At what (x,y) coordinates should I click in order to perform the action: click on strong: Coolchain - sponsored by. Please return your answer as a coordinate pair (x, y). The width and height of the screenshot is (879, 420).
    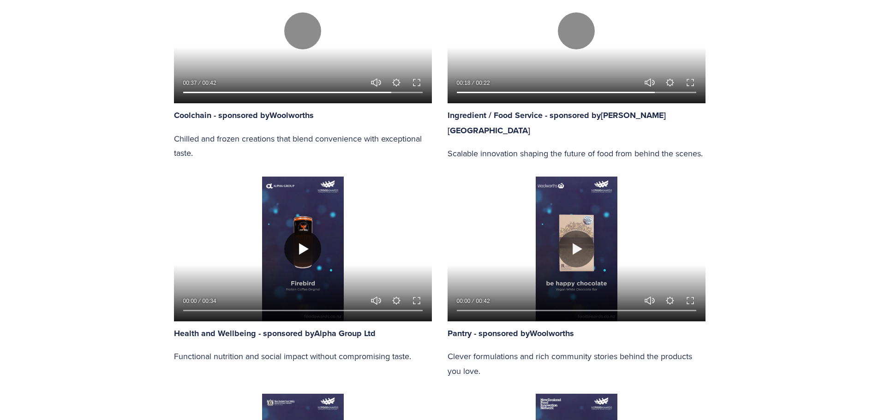
    Looking at the image, I should click on (222, 115).